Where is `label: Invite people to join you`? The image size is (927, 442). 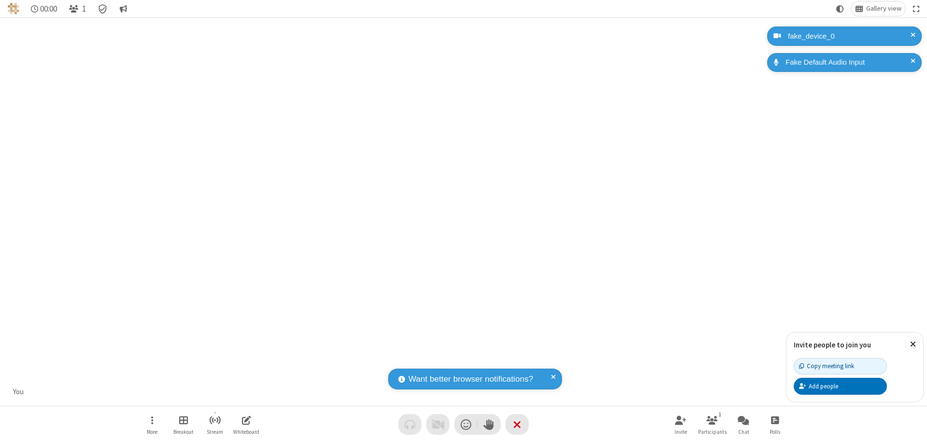
label: Invite people to join you is located at coordinates (832, 345).